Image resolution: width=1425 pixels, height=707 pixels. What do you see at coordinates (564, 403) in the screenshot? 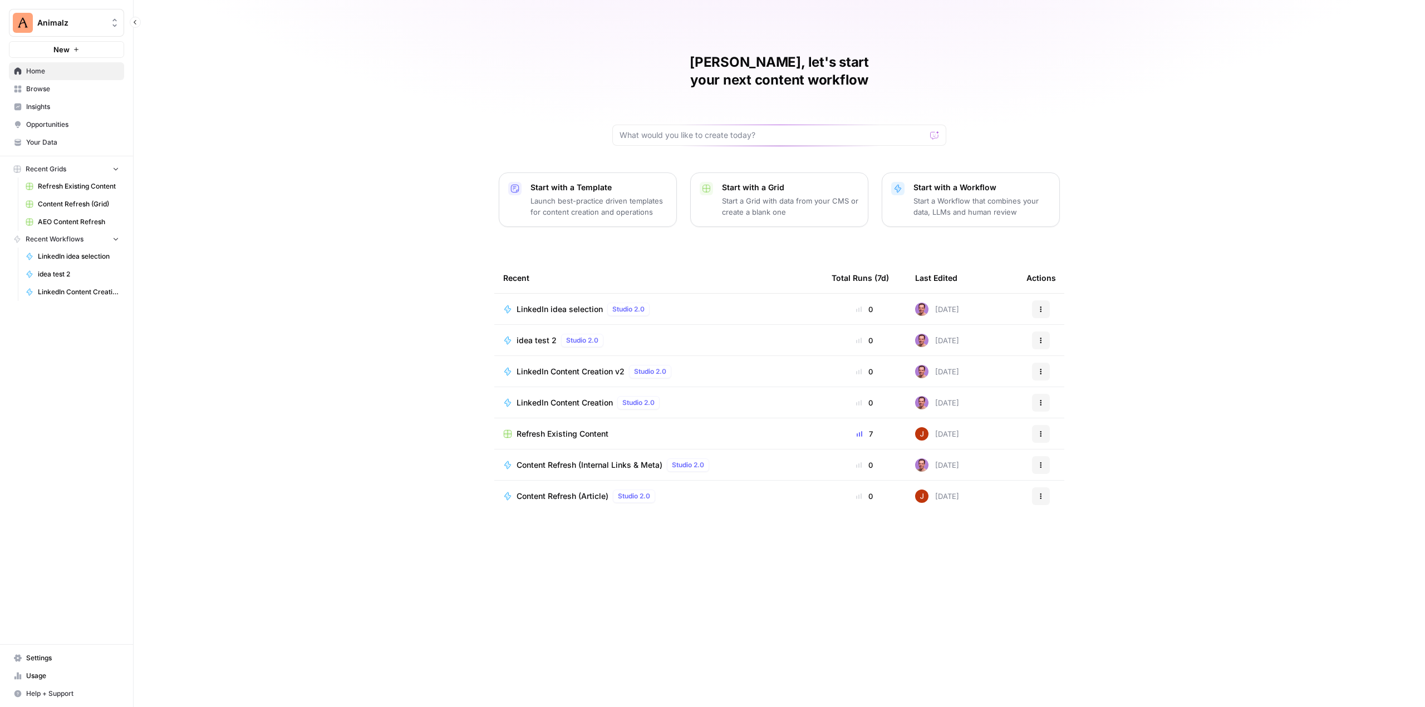
I see `span: LinkedIn Content Creation` at bounding box center [564, 403].